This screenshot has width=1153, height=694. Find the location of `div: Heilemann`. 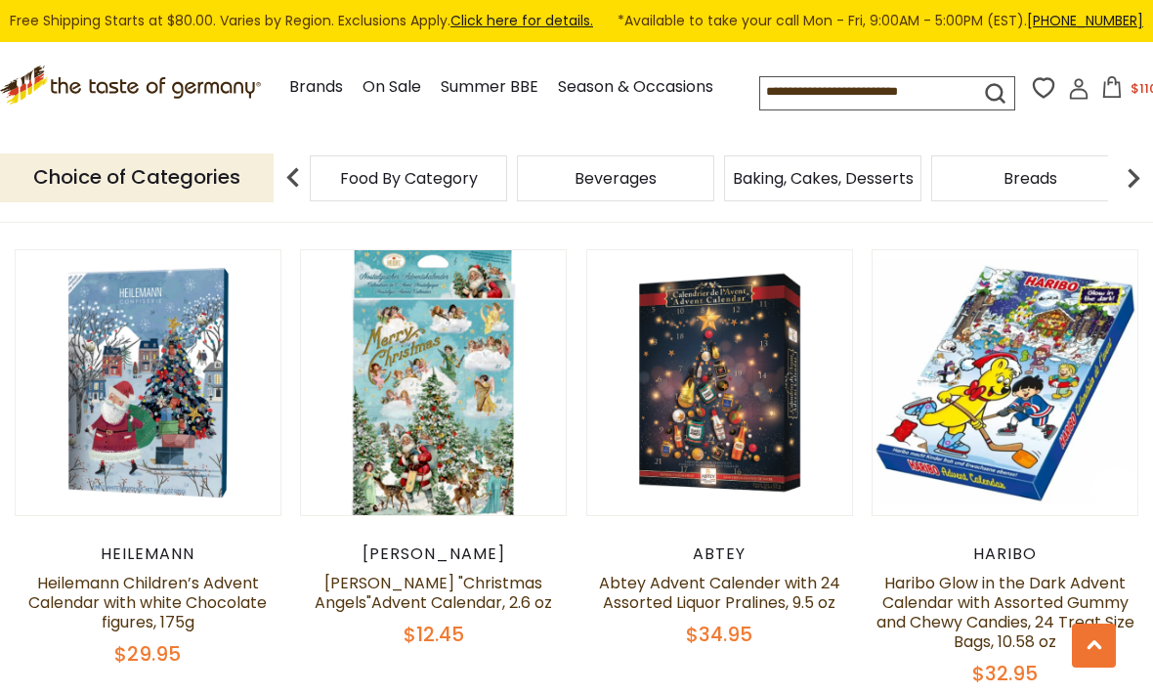

div: Heilemann is located at coordinates (148, 554).